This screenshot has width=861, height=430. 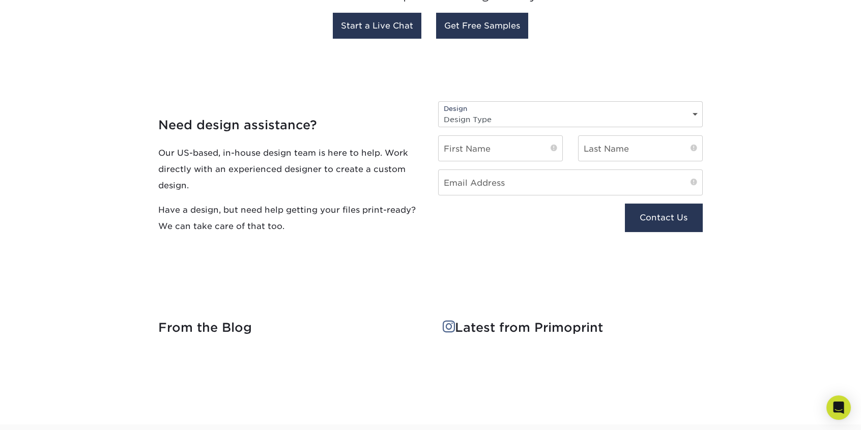 What do you see at coordinates (377, 25) in the screenshot?
I see `a: Start a Live Chat` at bounding box center [377, 25].